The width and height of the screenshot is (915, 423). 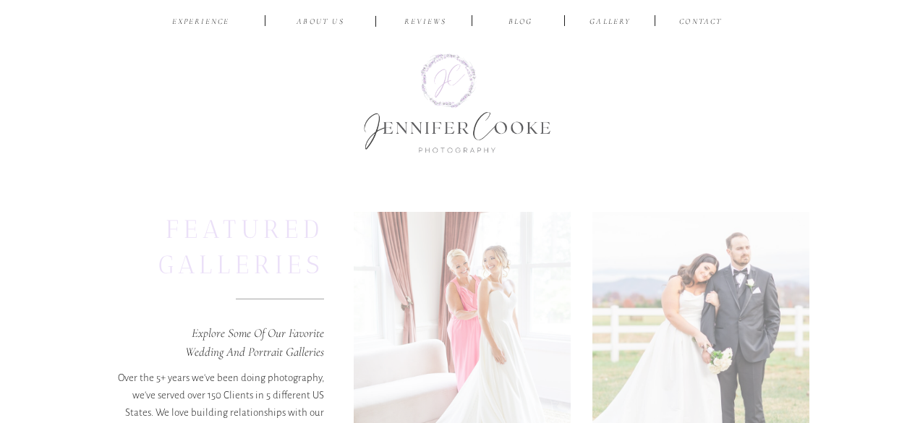 I want to click on a: ABOUT US, so click(x=321, y=22).